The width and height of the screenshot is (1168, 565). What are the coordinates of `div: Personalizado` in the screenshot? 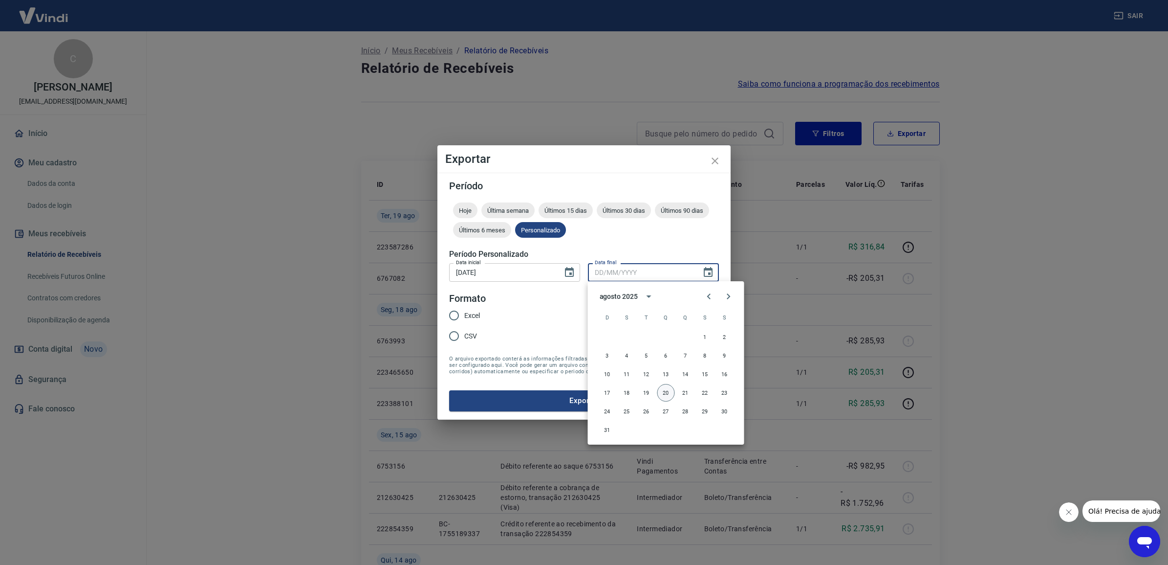 It's located at (541, 230).